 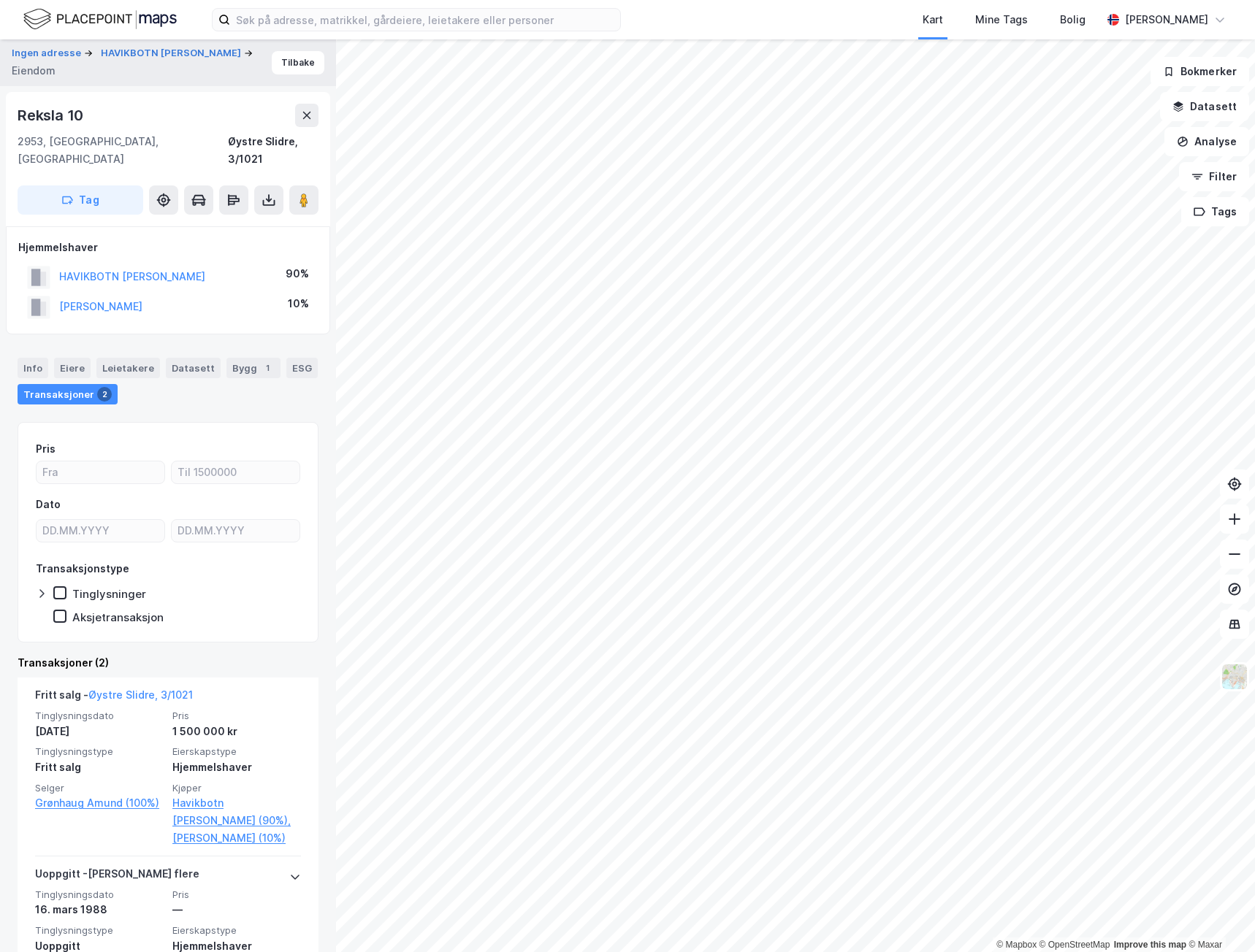 What do you see at coordinates (52, 116) in the screenshot?
I see `div: Reksla 10` at bounding box center [52, 116].